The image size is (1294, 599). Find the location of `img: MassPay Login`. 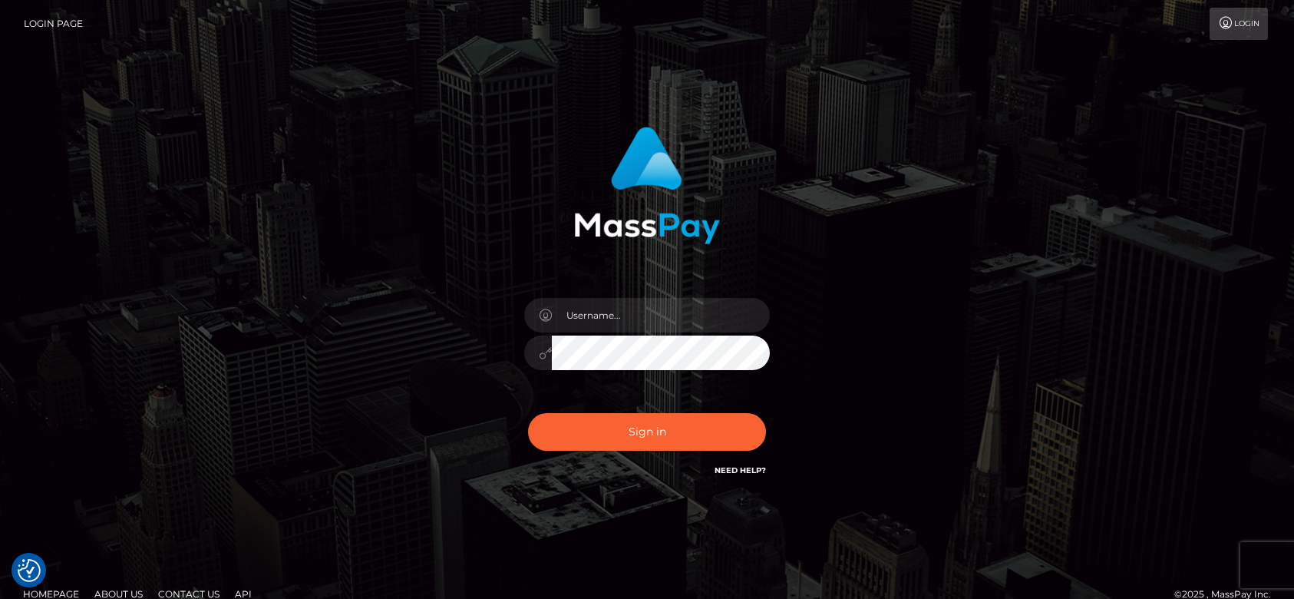

img: MassPay Login is located at coordinates (647, 185).